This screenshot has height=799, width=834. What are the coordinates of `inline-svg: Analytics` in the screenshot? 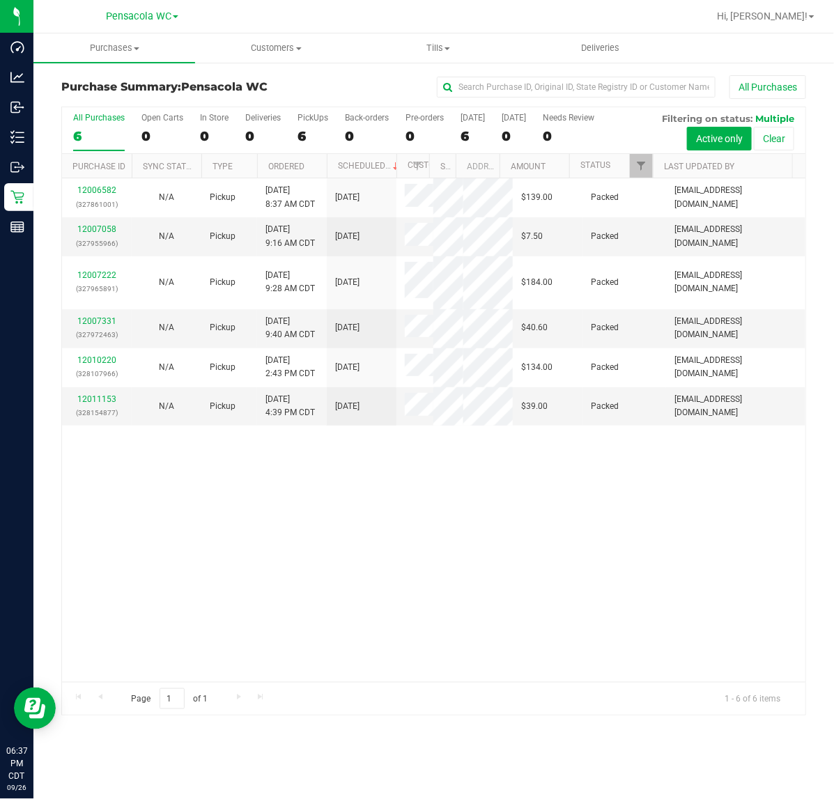 It's located at (17, 77).